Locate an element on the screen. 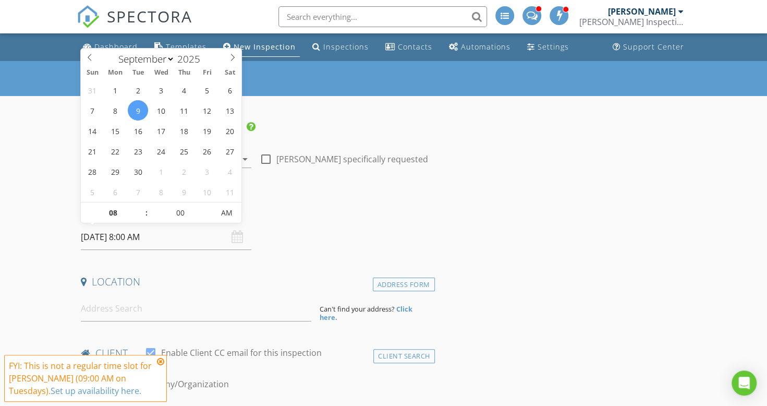  a: Templates is located at coordinates (180, 47).